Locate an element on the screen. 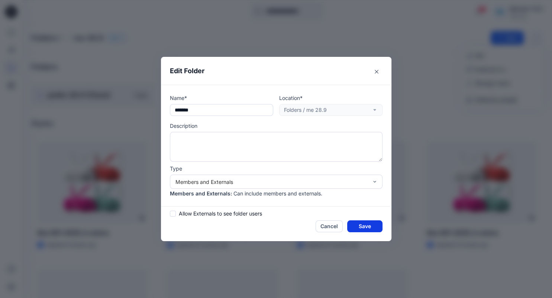  p: Description is located at coordinates (276, 126).